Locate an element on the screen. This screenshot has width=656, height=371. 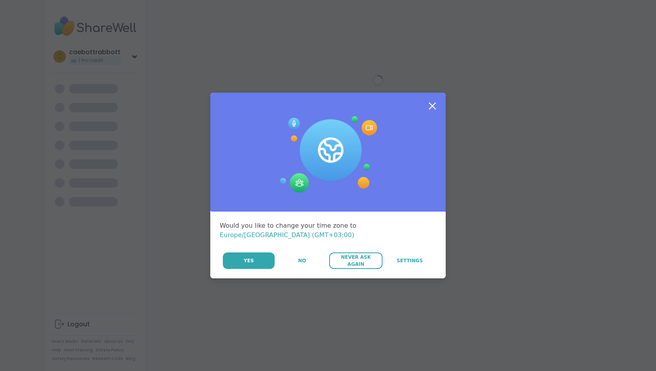
span: Never Ask Again is located at coordinates (356, 261).